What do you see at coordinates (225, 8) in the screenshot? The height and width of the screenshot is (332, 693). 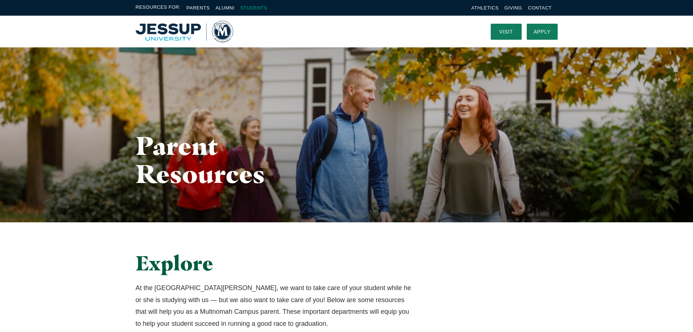 I see `a: Alumni` at bounding box center [225, 8].